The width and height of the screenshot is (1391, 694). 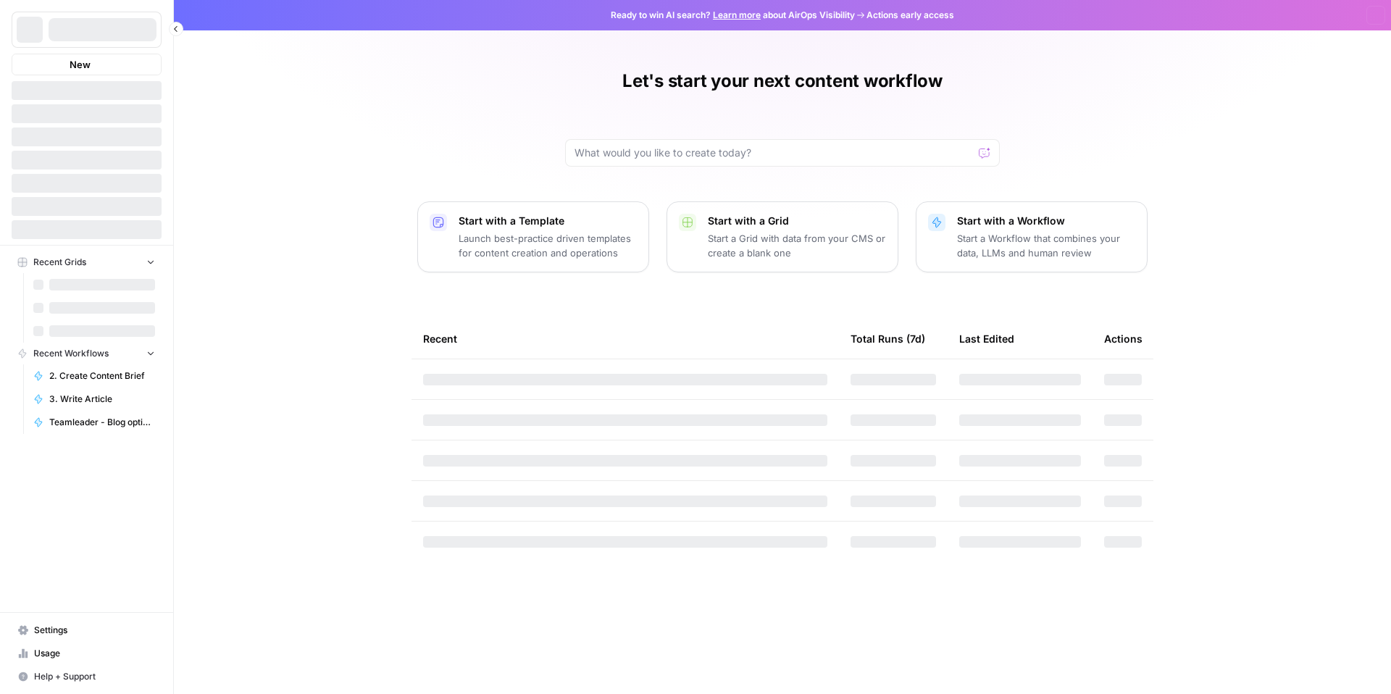 What do you see at coordinates (71, 354) in the screenshot?
I see `span: Recent Workflows` at bounding box center [71, 354].